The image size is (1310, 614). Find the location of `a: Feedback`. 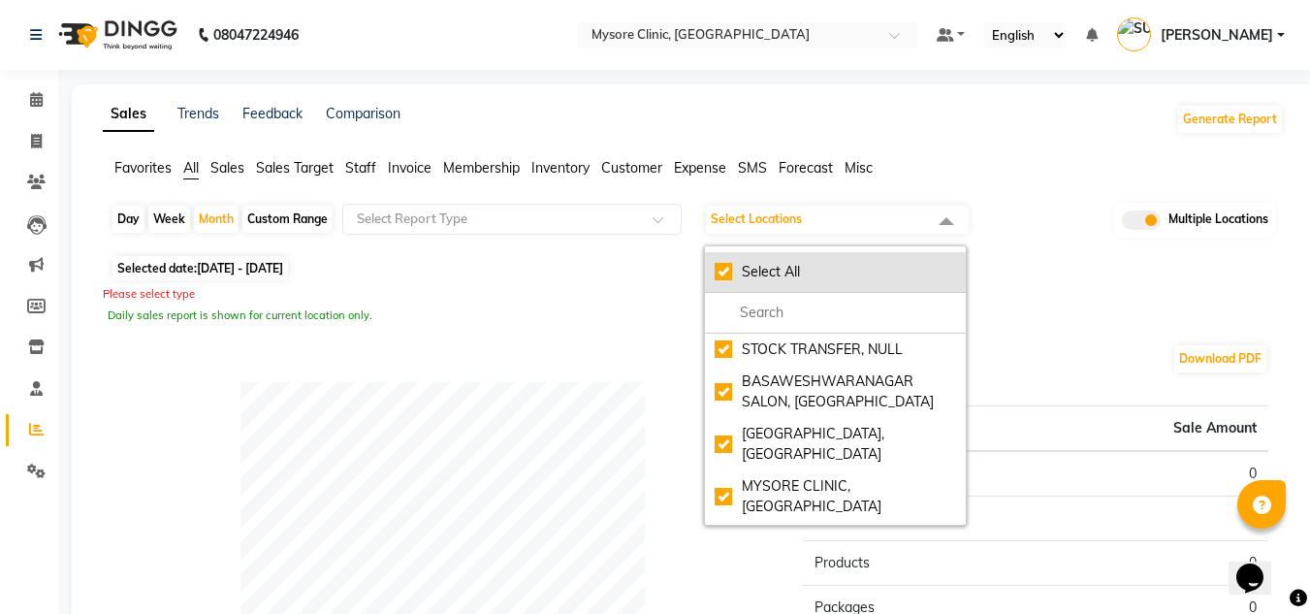

a: Feedback is located at coordinates (272, 113).